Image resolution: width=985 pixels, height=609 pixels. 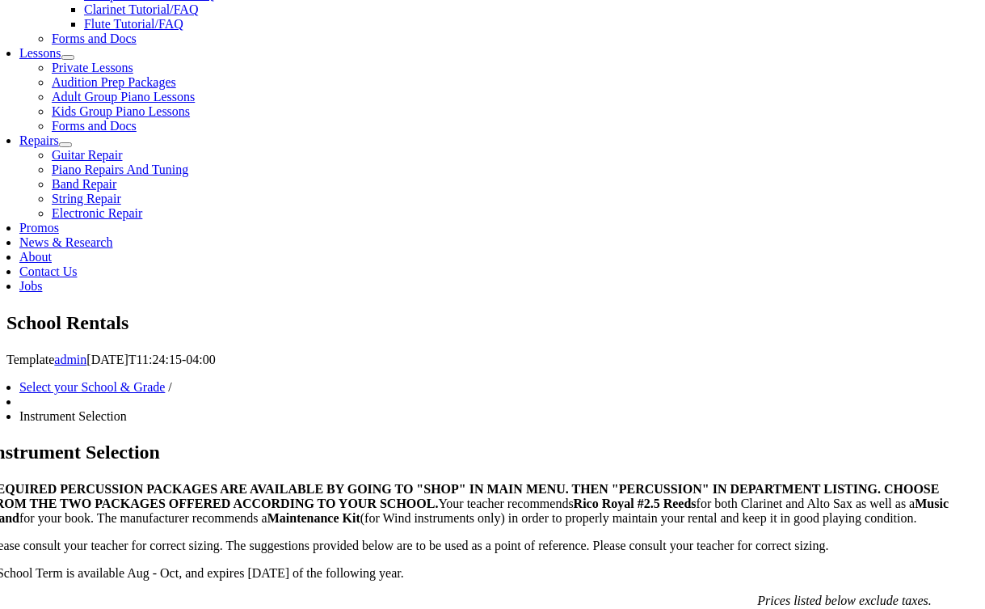 What do you see at coordinates (92, 67) in the screenshot?
I see `a: Private Lessons` at bounding box center [92, 67].